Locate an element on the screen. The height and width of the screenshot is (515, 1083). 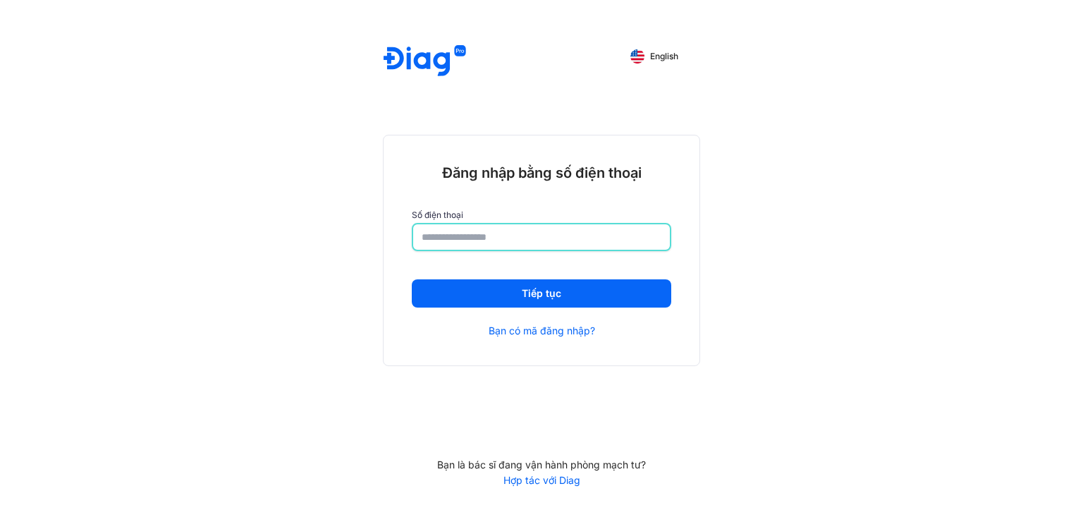
img: logo is located at coordinates (425, 61).